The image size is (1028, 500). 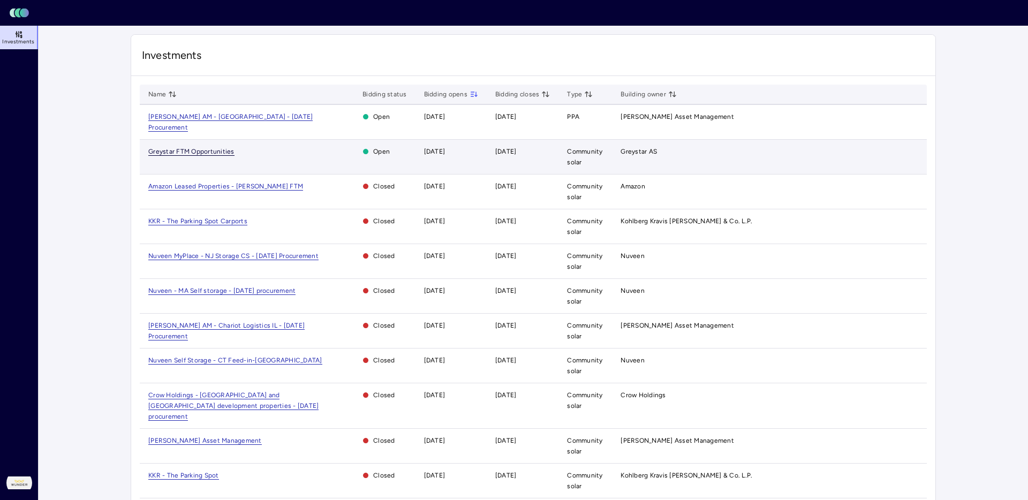 I want to click on td: Crow Holdings, so click(x=777, y=406).